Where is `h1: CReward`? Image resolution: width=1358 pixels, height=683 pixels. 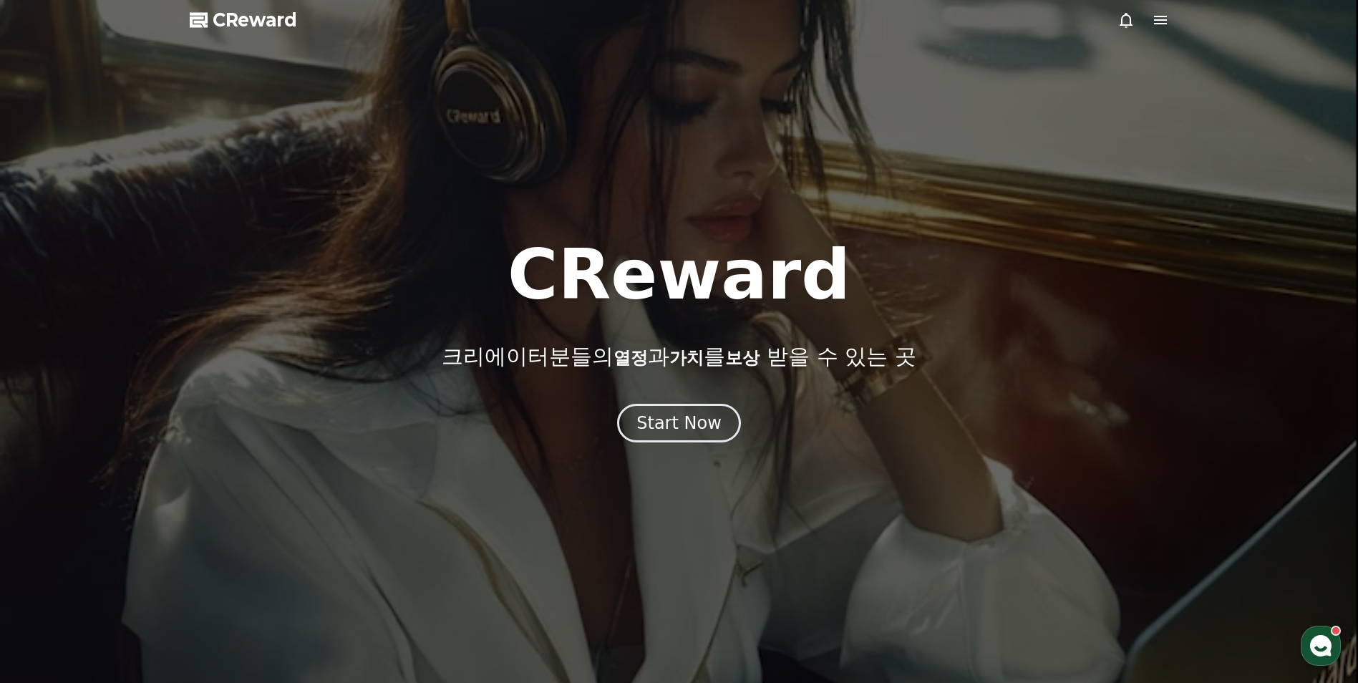 h1: CReward is located at coordinates (679, 275).